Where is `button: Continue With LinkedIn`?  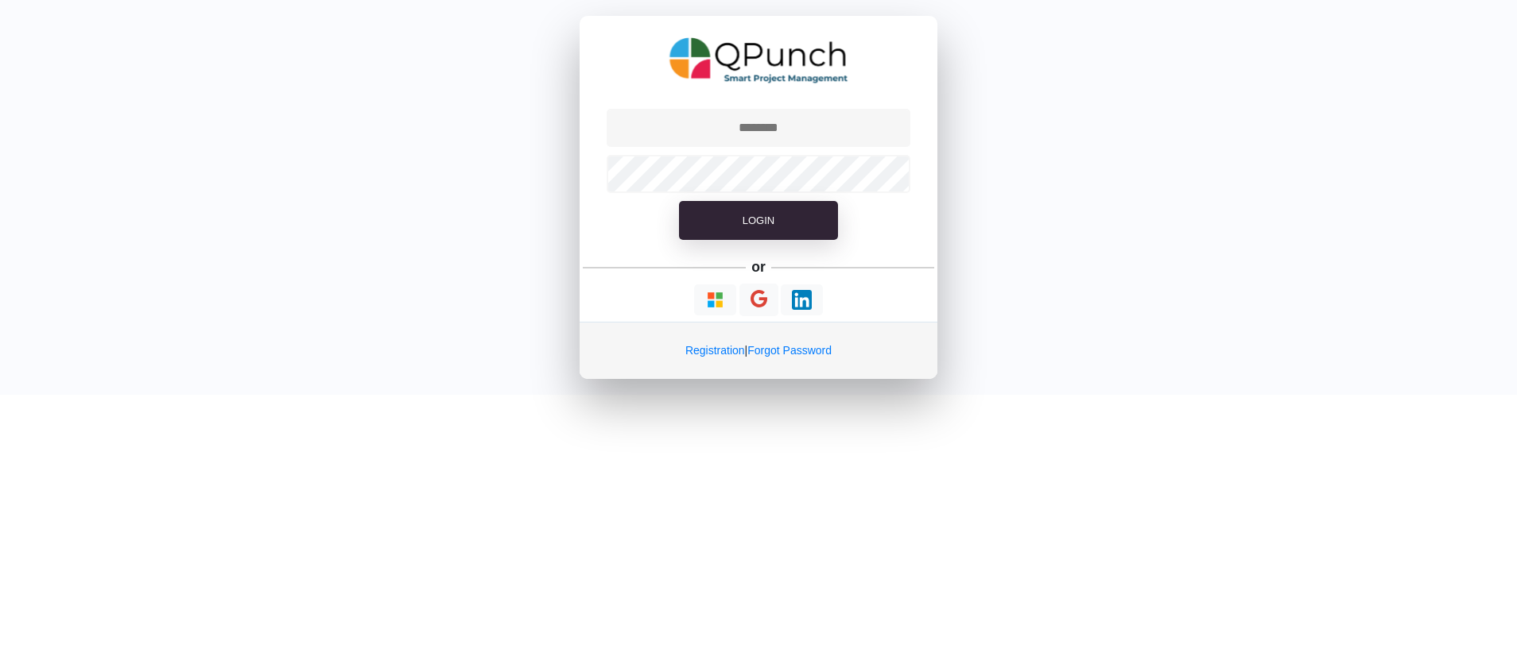
button: Continue With LinkedIn is located at coordinates (801, 300).